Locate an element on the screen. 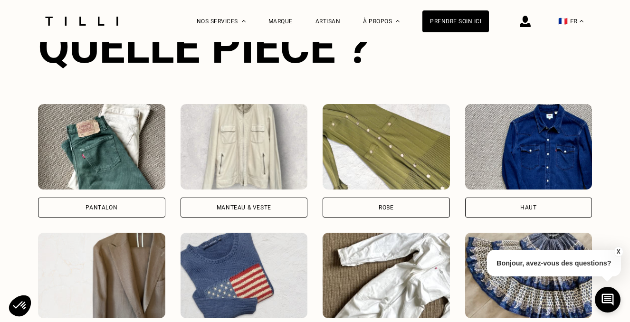  img: Logo du service de couturière Tilli is located at coordinates (82, 21).